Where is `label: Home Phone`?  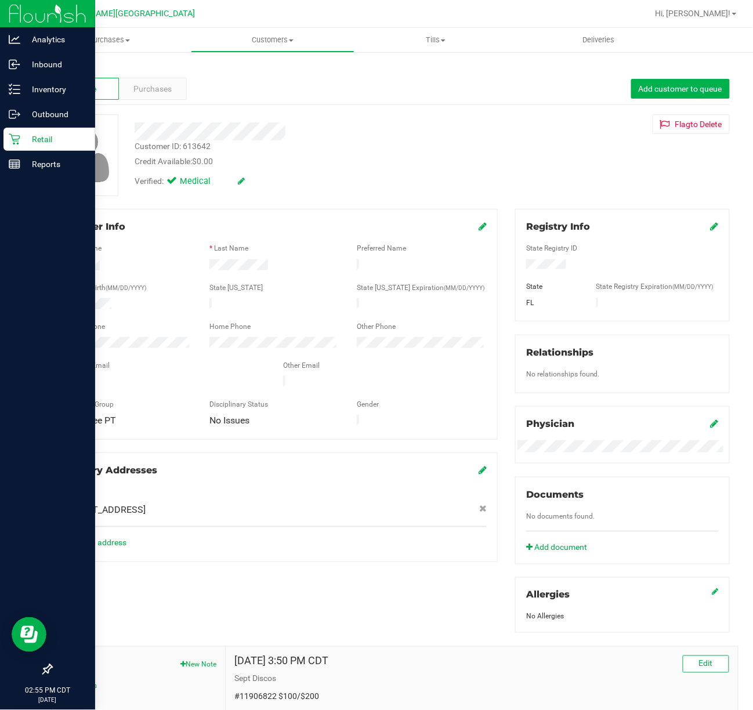 label: Home Phone is located at coordinates (230, 327).